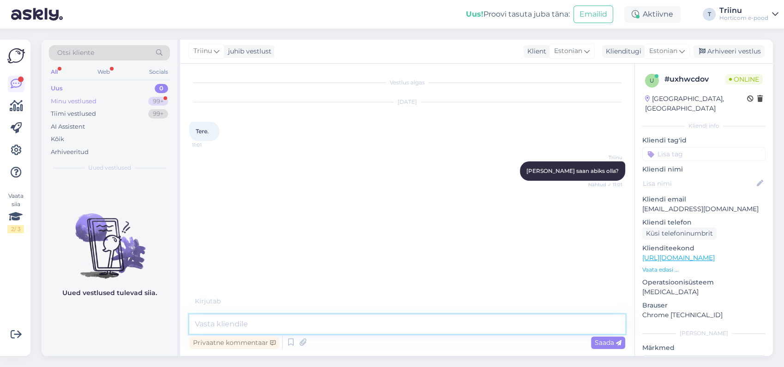  Describe the element at coordinates (704, 348) in the screenshot. I see `p: Märkmed` at that location.